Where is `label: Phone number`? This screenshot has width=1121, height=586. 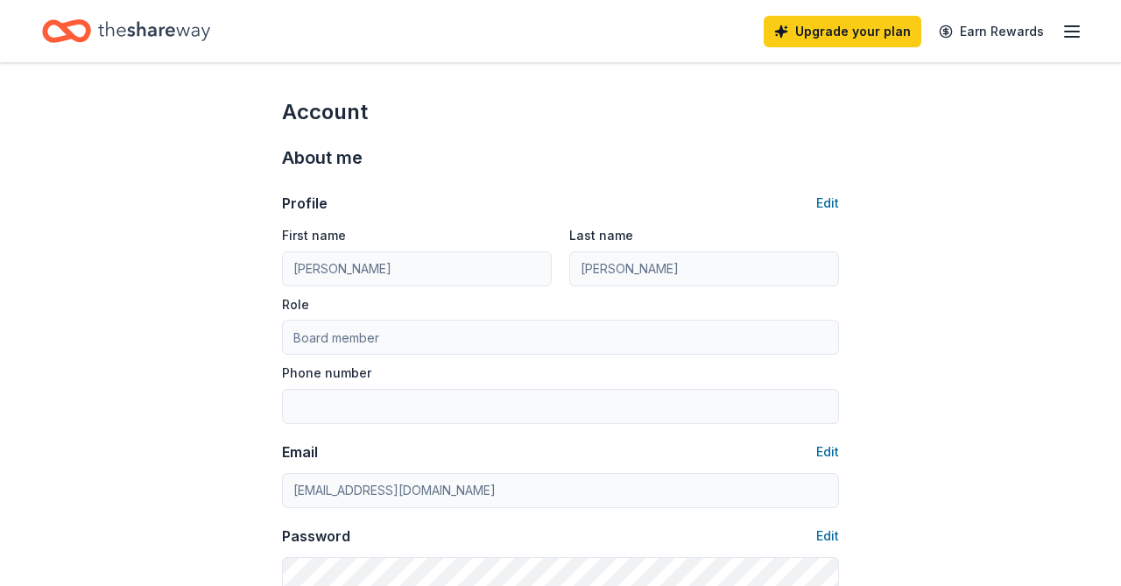
label: Phone number is located at coordinates (327, 373).